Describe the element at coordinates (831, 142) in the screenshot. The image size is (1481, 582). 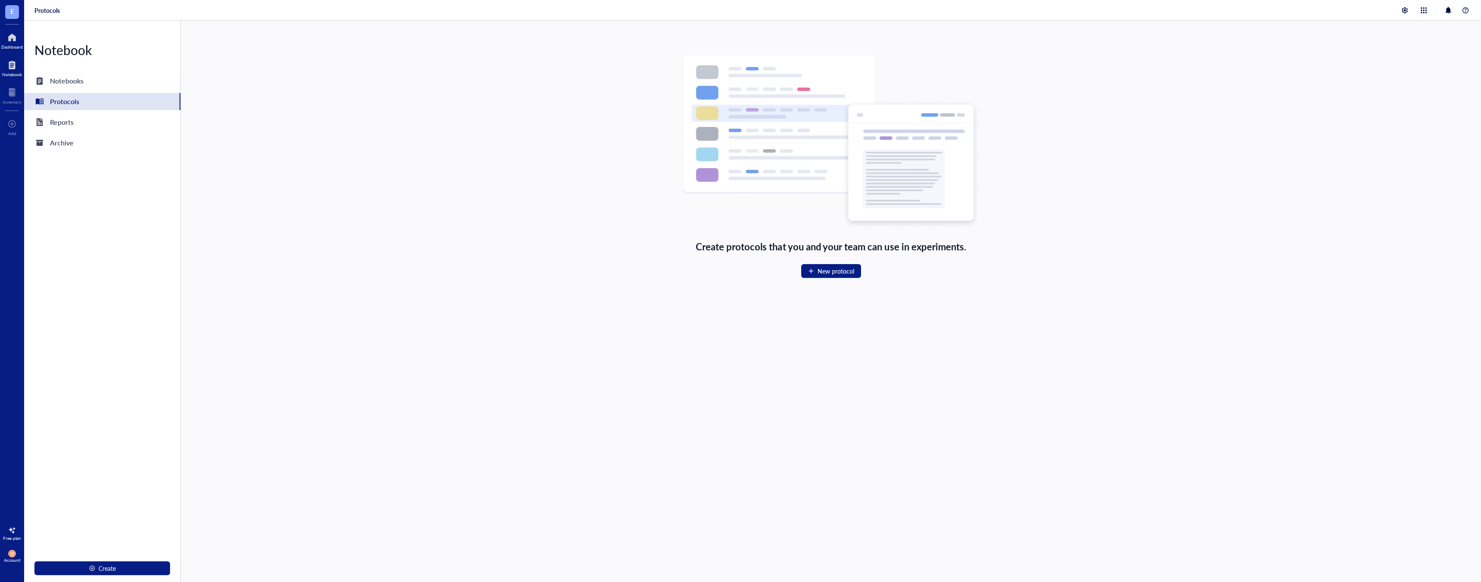
I see `img: Empty state` at that location.